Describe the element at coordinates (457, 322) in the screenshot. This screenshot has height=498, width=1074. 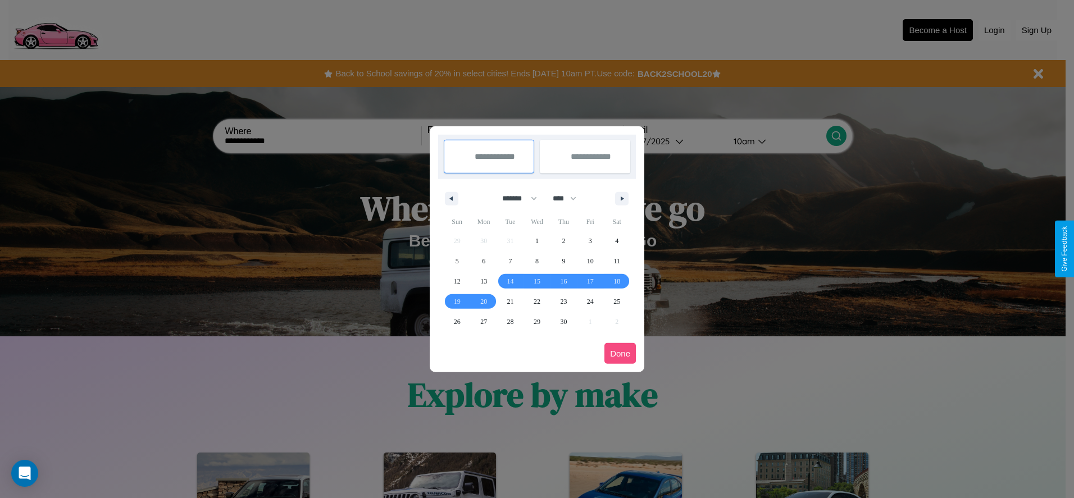
I see `span: 26` at that location.